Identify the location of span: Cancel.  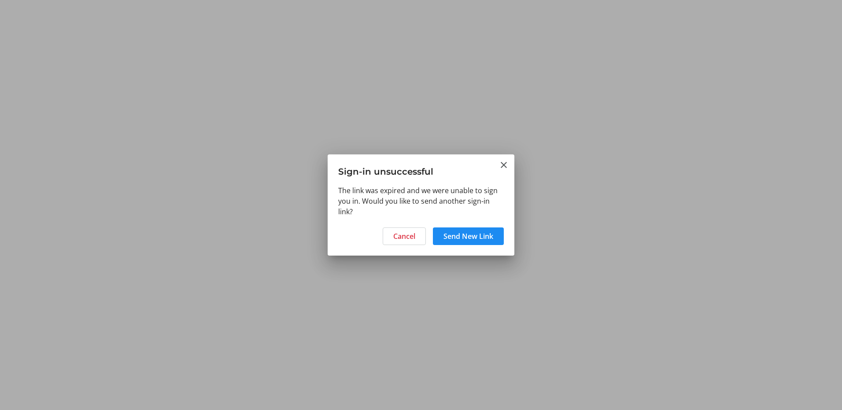
(404, 236).